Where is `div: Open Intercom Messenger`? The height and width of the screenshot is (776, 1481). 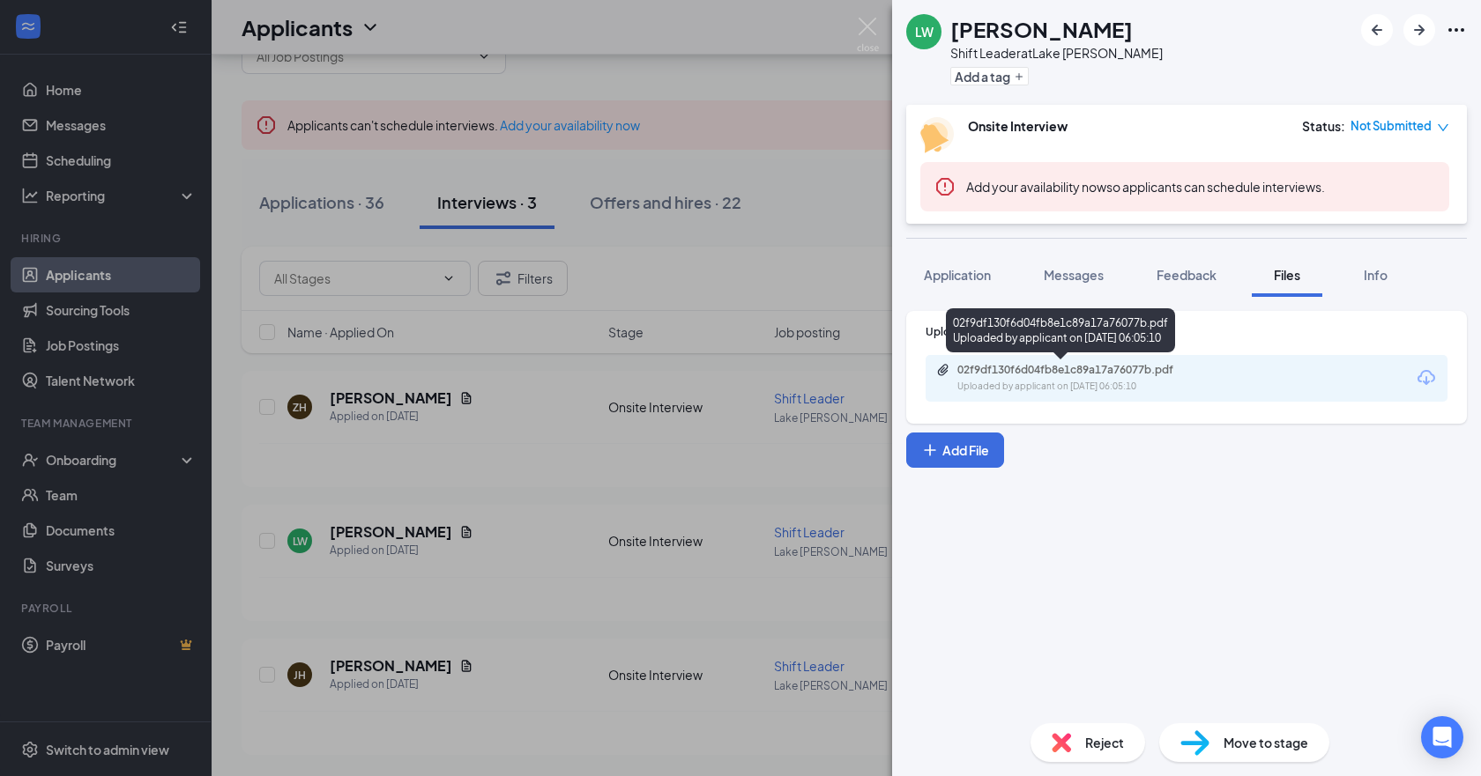
div: Open Intercom Messenger is located at coordinates (1442, 738).